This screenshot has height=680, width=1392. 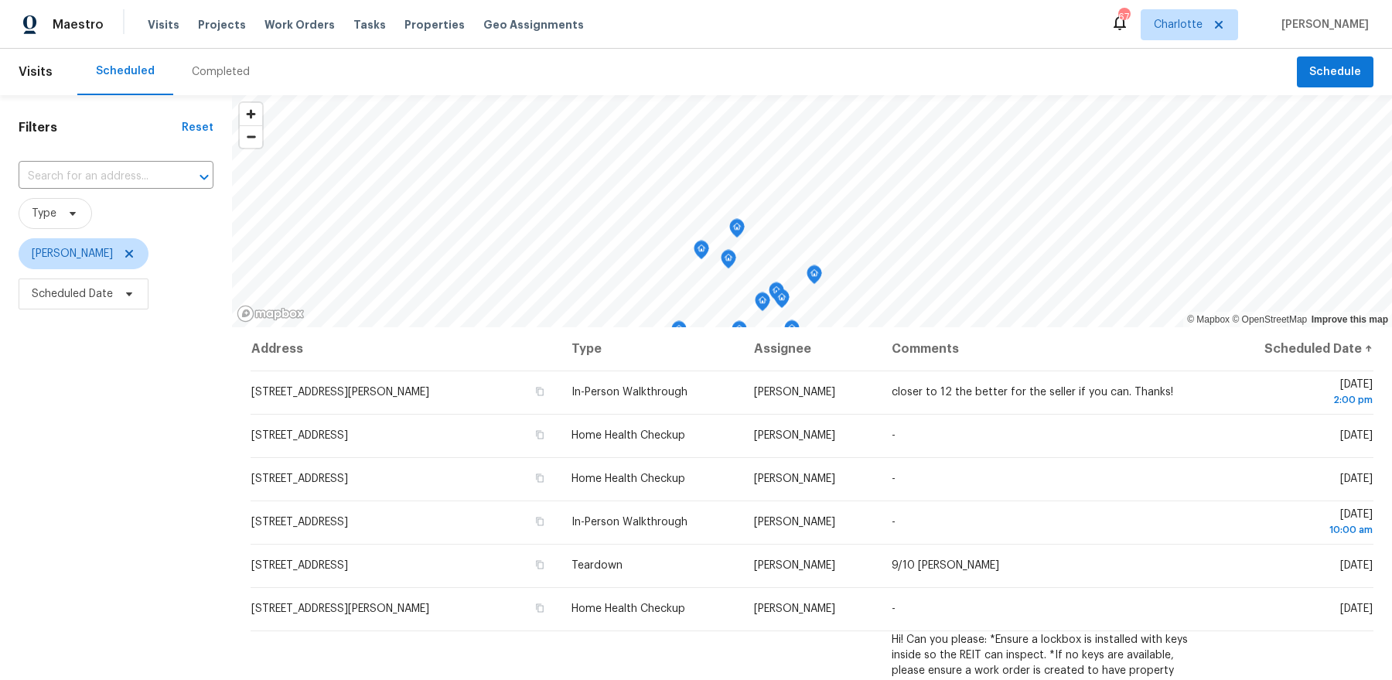 What do you see at coordinates (251, 114) in the screenshot?
I see `span: Zoom in` at bounding box center [251, 114].